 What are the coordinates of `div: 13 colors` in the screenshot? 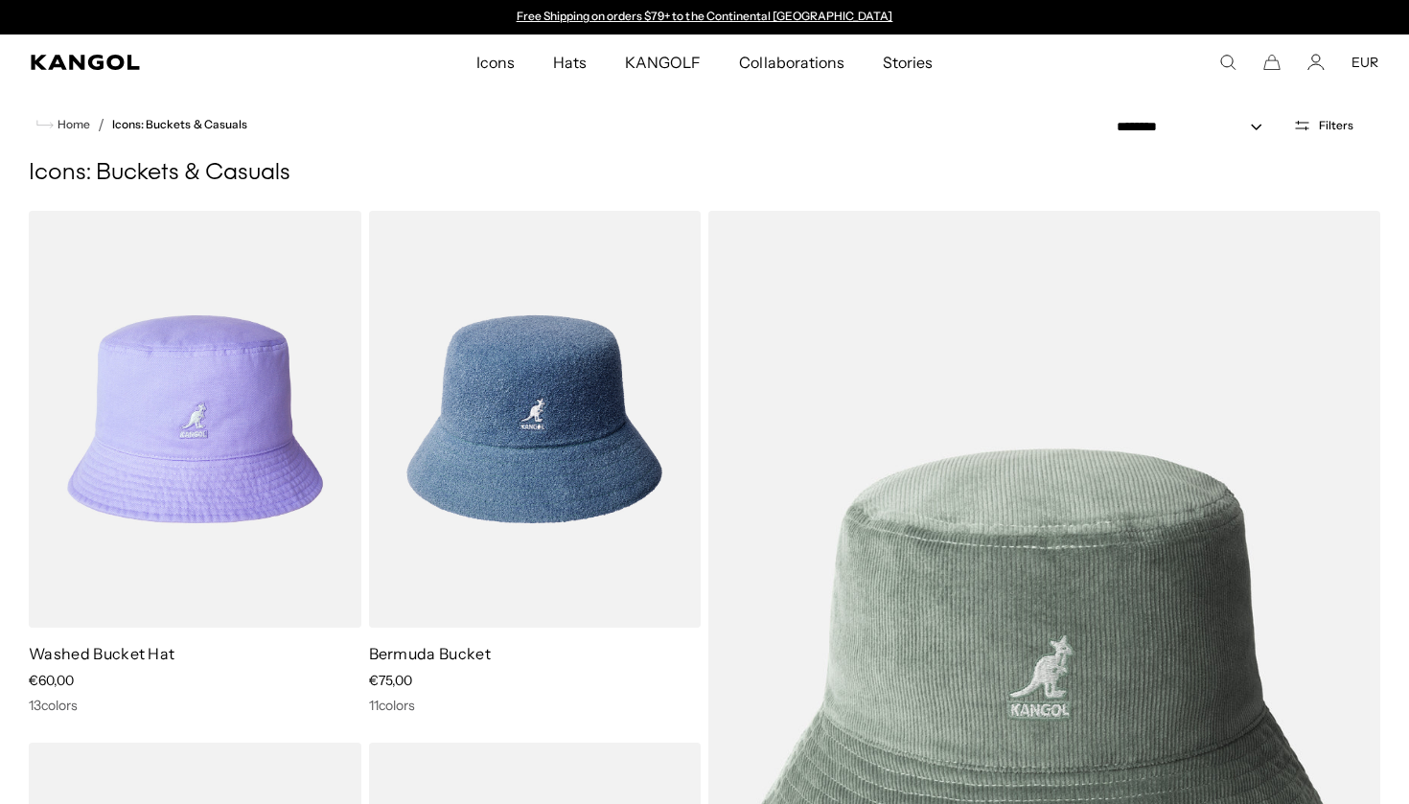 It's located at (195, 705).